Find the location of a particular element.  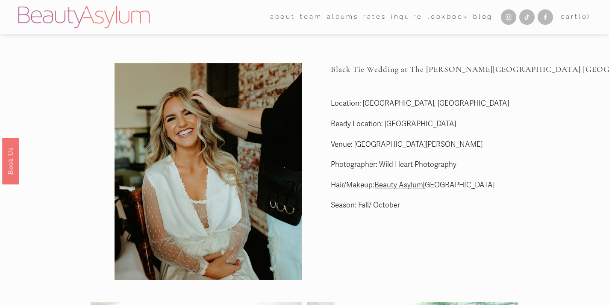

a: TikTok is located at coordinates (527, 17).